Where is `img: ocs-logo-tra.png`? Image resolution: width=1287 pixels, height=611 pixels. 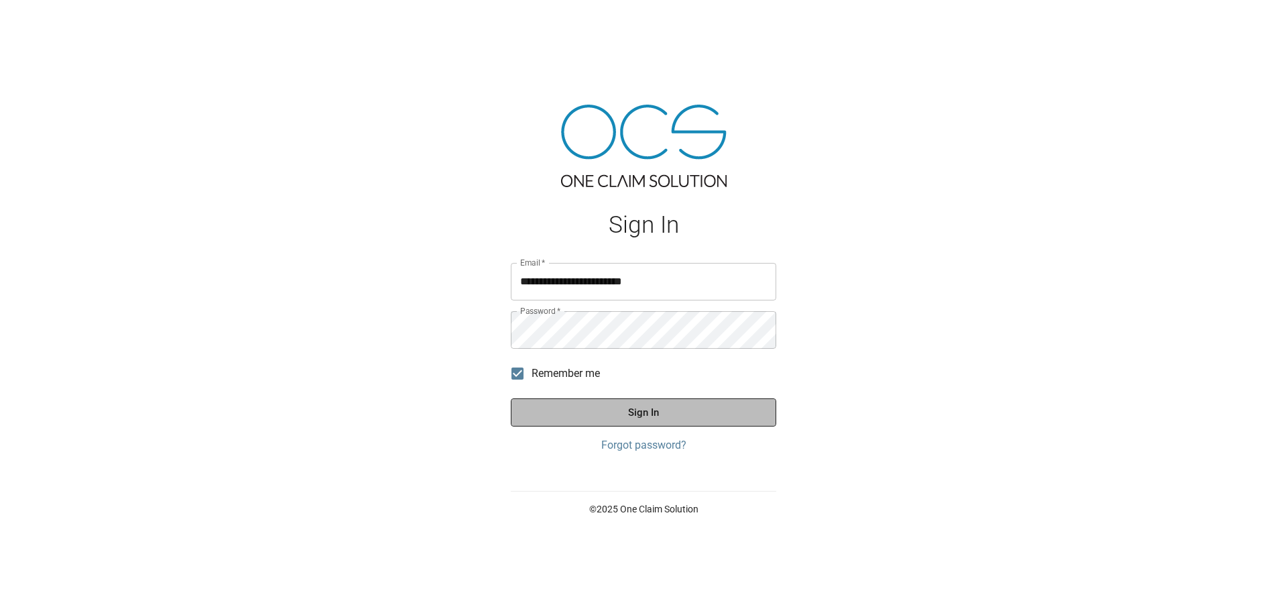 img: ocs-logo-tra.png is located at coordinates (644, 145).